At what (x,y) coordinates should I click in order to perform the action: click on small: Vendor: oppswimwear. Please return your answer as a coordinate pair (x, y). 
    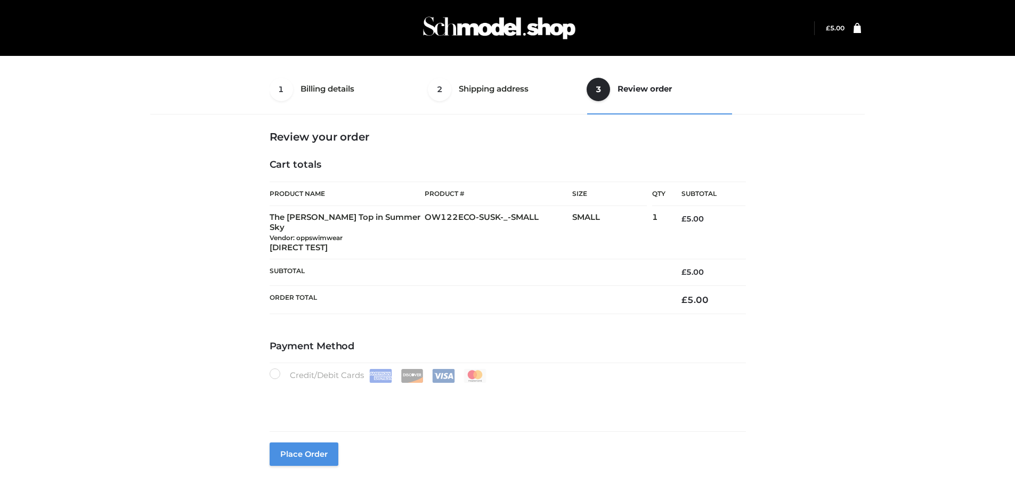
    Looking at the image, I should click on (306, 238).